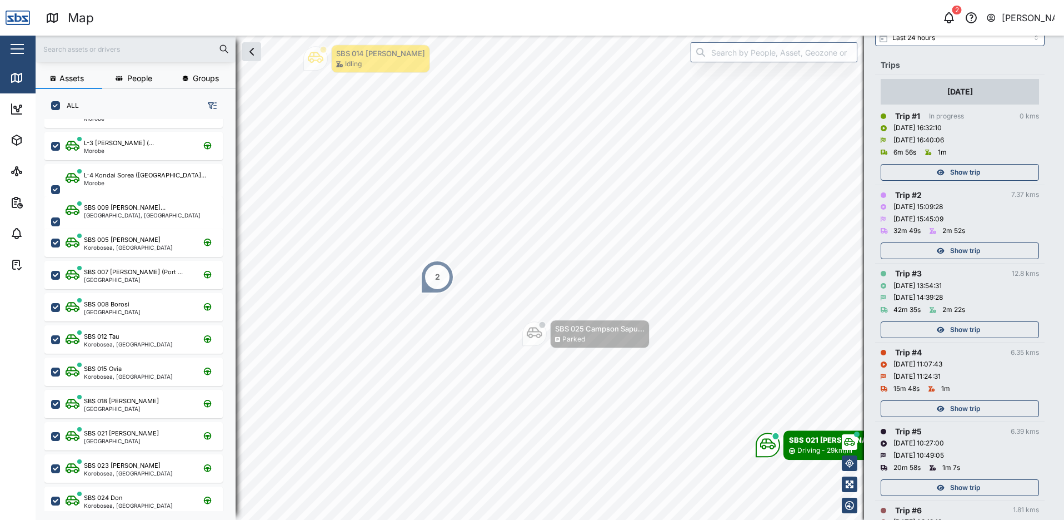 The image size is (1064, 520). I want to click on div: SBS 025 Campson Sapu..., so click(600, 328).